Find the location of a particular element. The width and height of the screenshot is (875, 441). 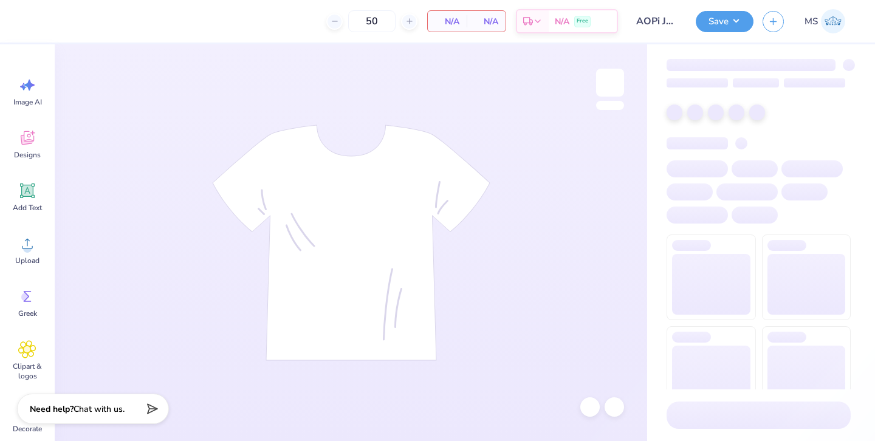

span: Add Text is located at coordinates (27, 208).